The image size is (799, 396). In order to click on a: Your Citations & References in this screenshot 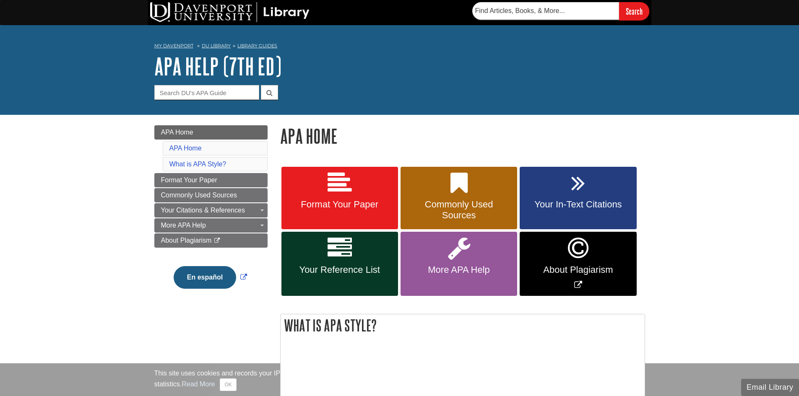, I will do `click(211, 210)`.